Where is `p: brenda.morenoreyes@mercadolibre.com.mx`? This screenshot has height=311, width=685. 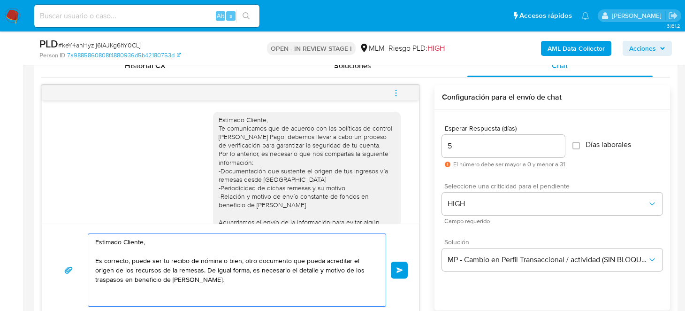 p: brenda.morenoreyes@mercadolibre.com.mx is located at coordinates (638, 15).